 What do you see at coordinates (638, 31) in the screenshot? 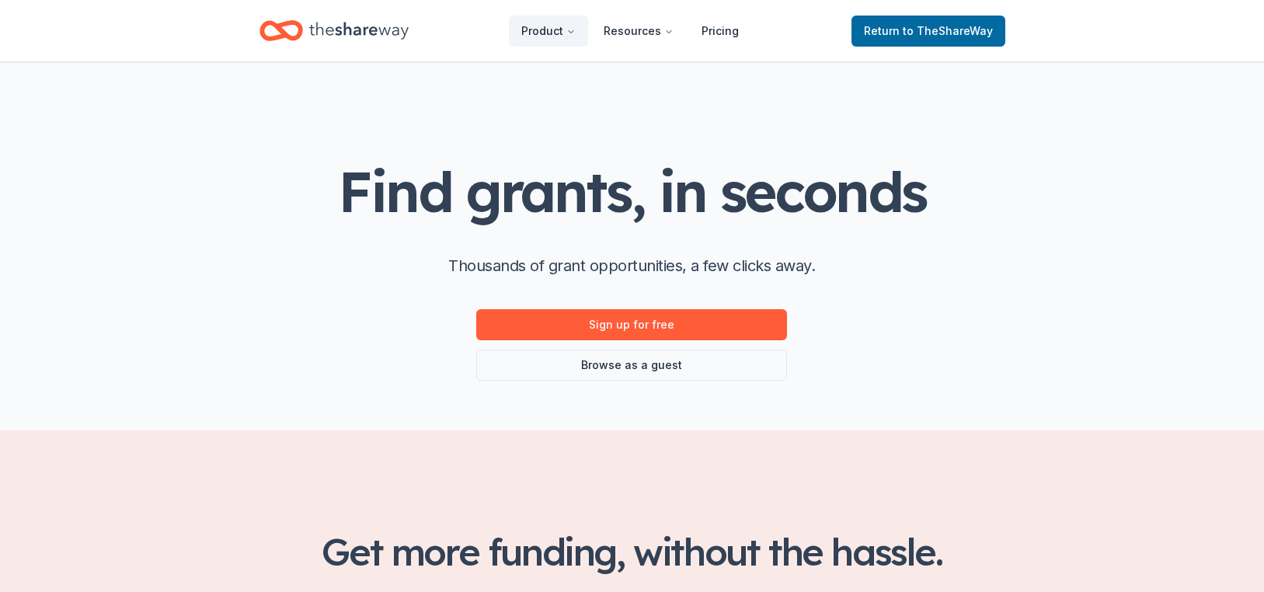
I see `button: Resources` at bounding box center [638, 31].